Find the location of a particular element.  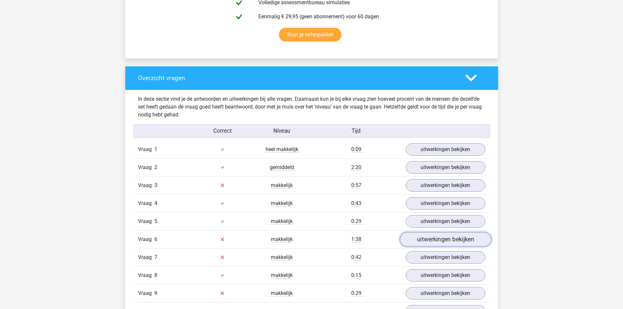

span: 8 is located at coordinates (156, 275).